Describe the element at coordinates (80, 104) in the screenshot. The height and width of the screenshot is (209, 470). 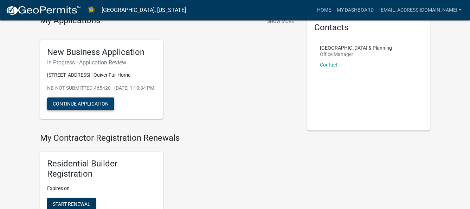
I see `button: Continue Application` at that location.